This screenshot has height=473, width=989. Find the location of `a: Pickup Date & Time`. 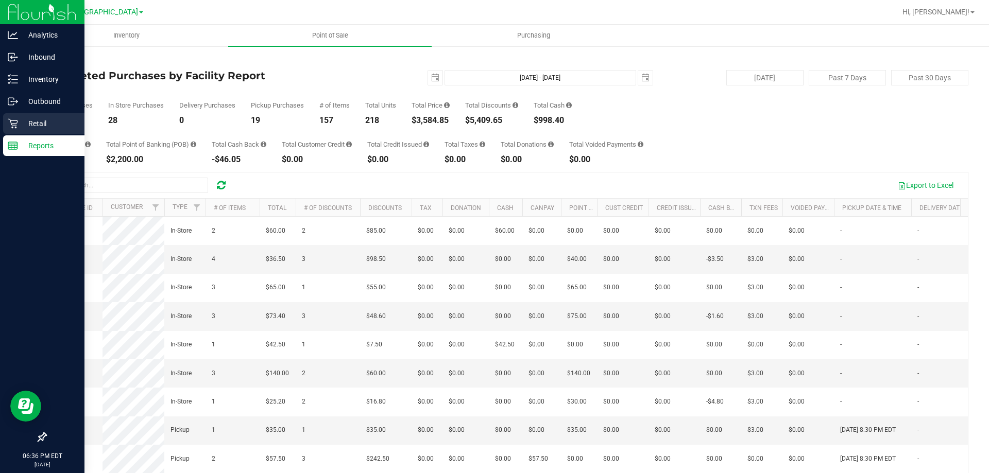

a: Pickup Date & Time is located at coordinates (872, 208).